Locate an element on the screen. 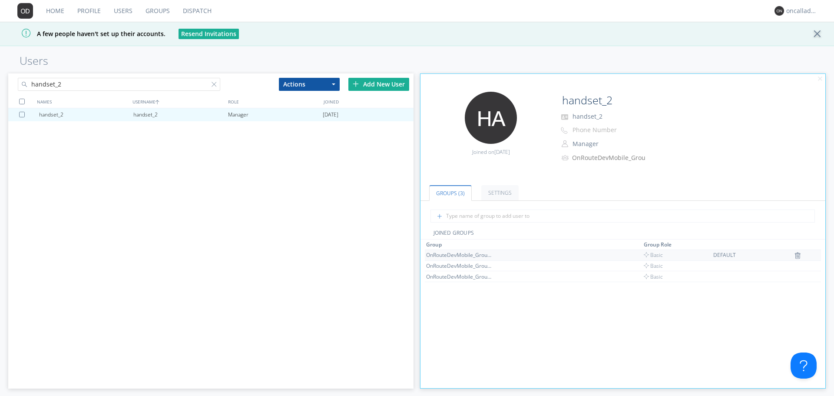  div: NAMES is located at coordinates (83, 101).